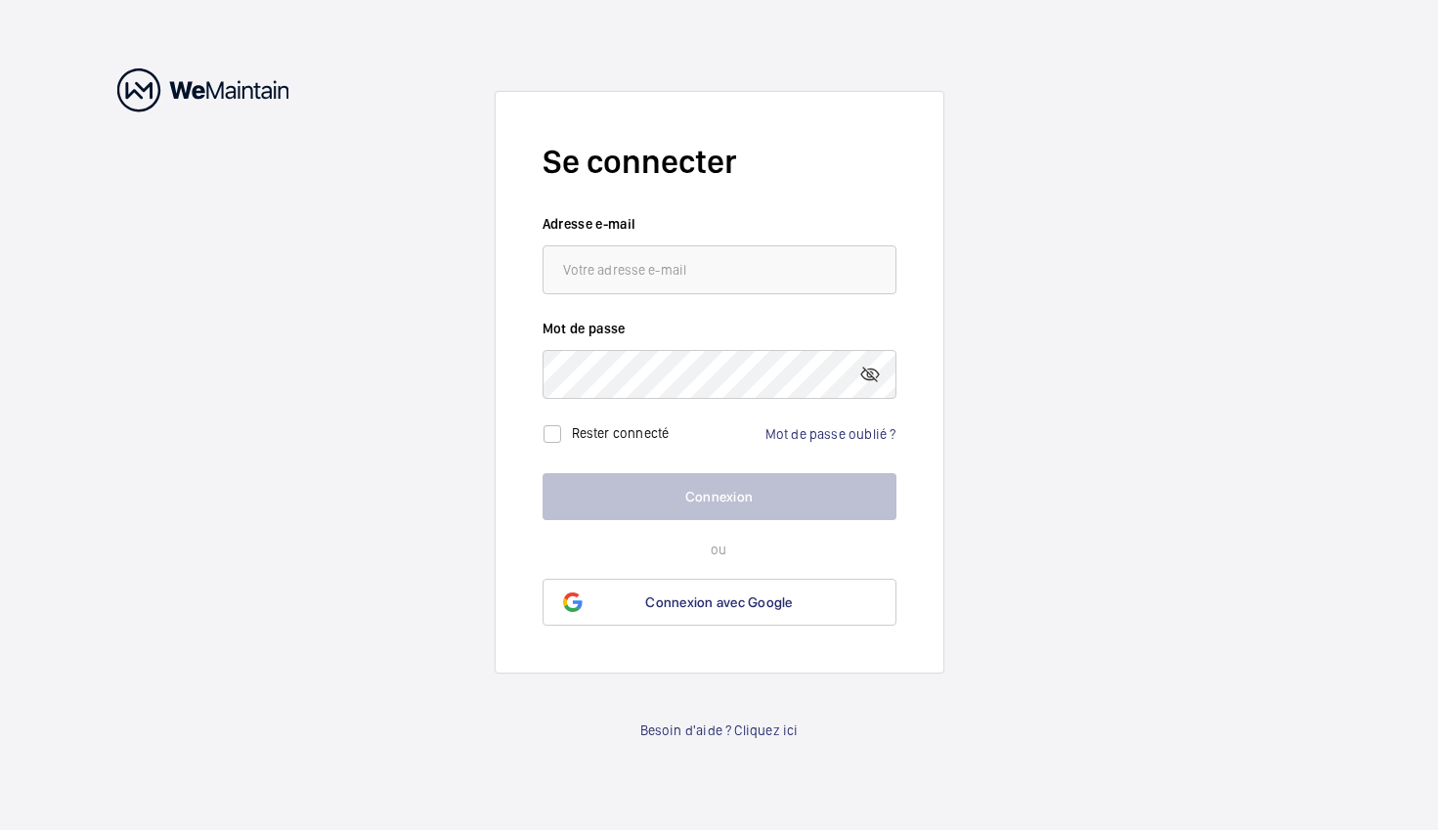 The image size is (1438, 830). I want to click on a: Mot de passe oublié ?, so click(831, 434).